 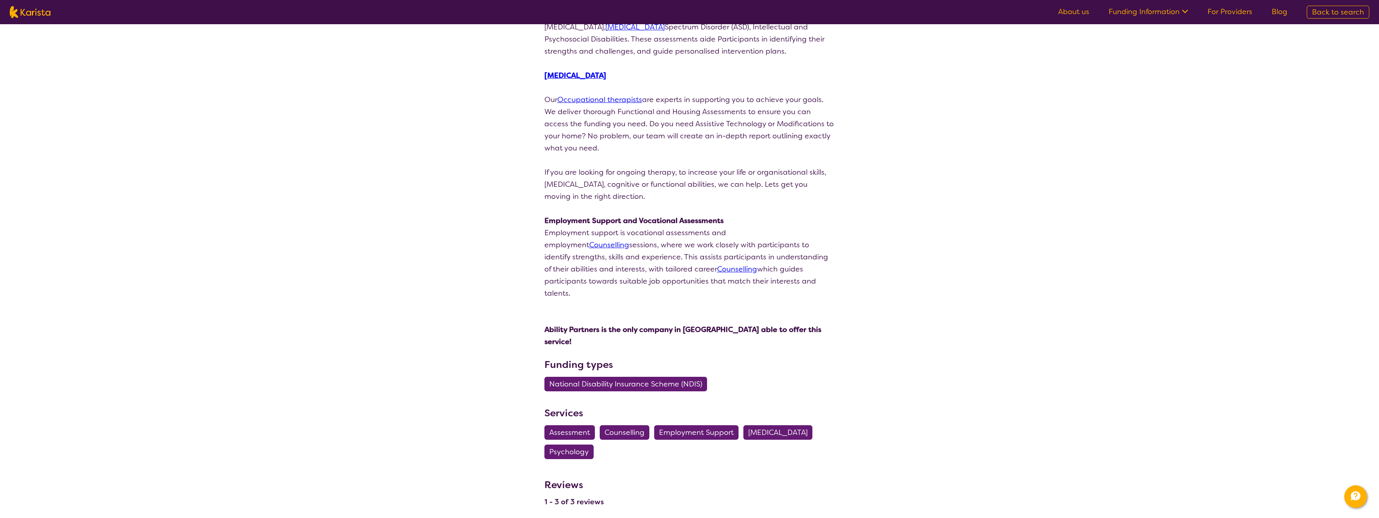 I want to click on a: Employment Support, so click(x=699, y=433).